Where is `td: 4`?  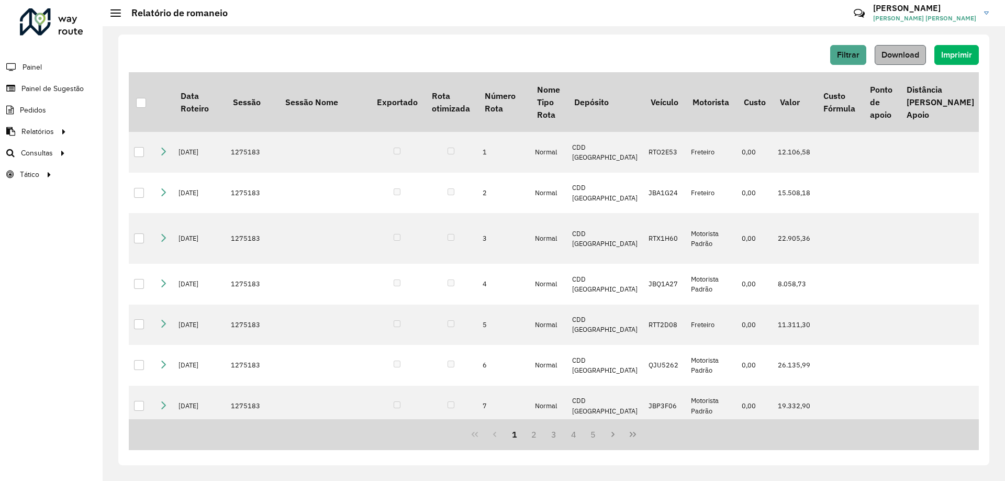
td: 4 is located at coordinates (504, 284).